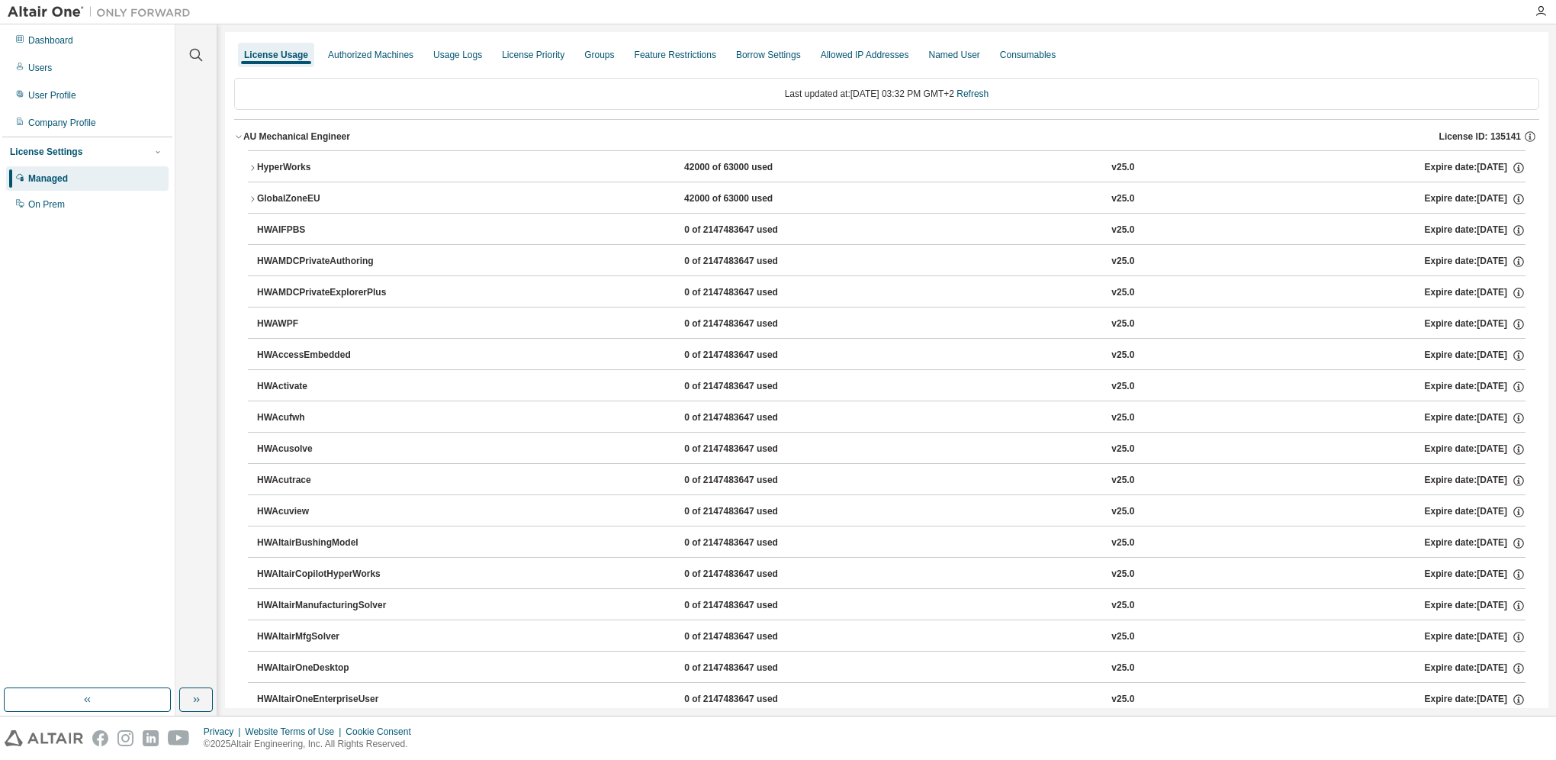 The height and width of the screenshot is (760, 1556). What do you see at coordinates (326, 355) in the screenshot?
I see `div: HWAccessEmbedded` at bounding box center [326, 355].